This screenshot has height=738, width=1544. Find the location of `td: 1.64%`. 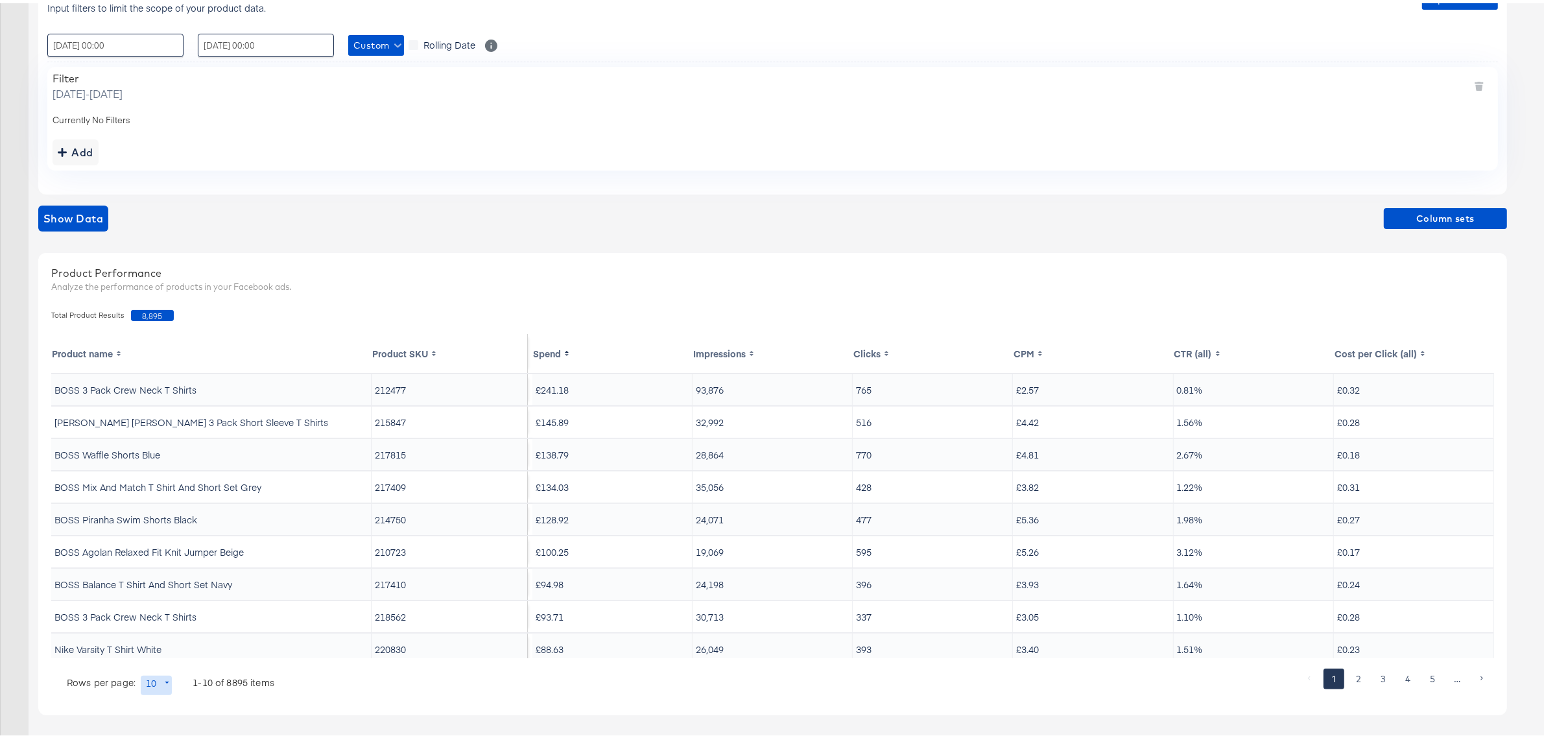

td: 1.64% is located at coordinates (1253, 581).